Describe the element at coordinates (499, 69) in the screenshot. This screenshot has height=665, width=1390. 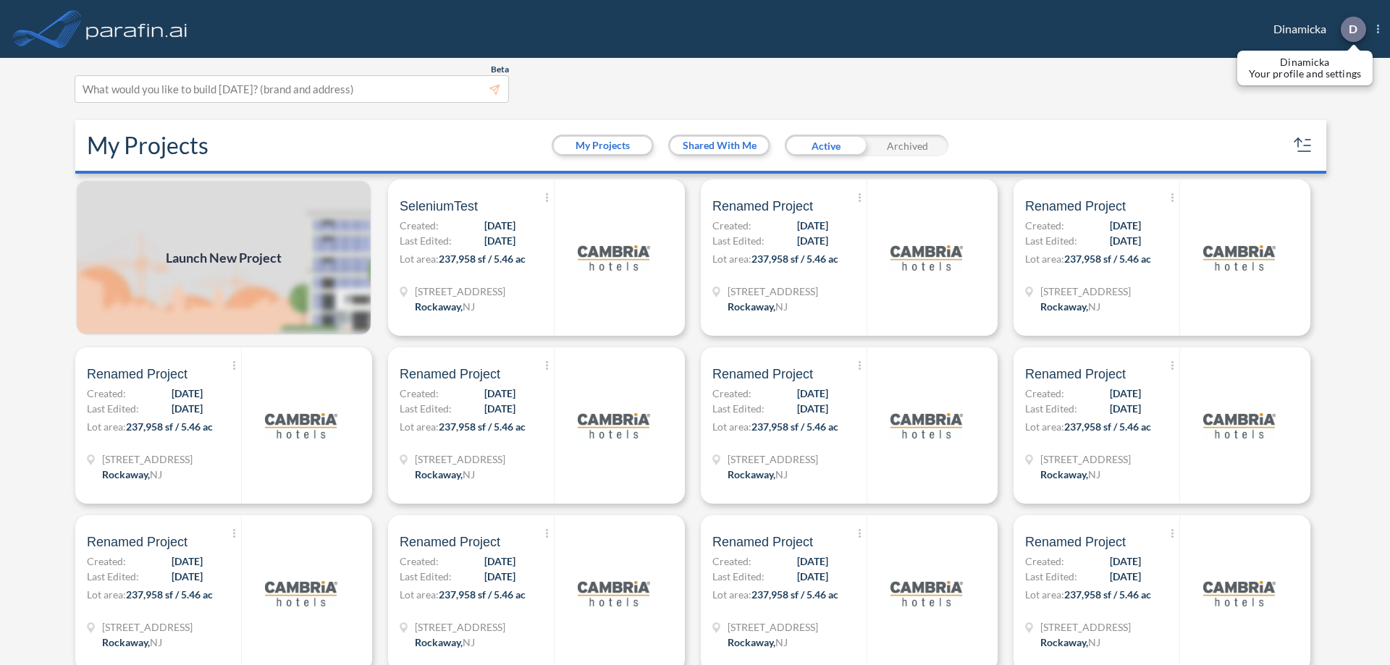
I see `span: Beta` at that location.